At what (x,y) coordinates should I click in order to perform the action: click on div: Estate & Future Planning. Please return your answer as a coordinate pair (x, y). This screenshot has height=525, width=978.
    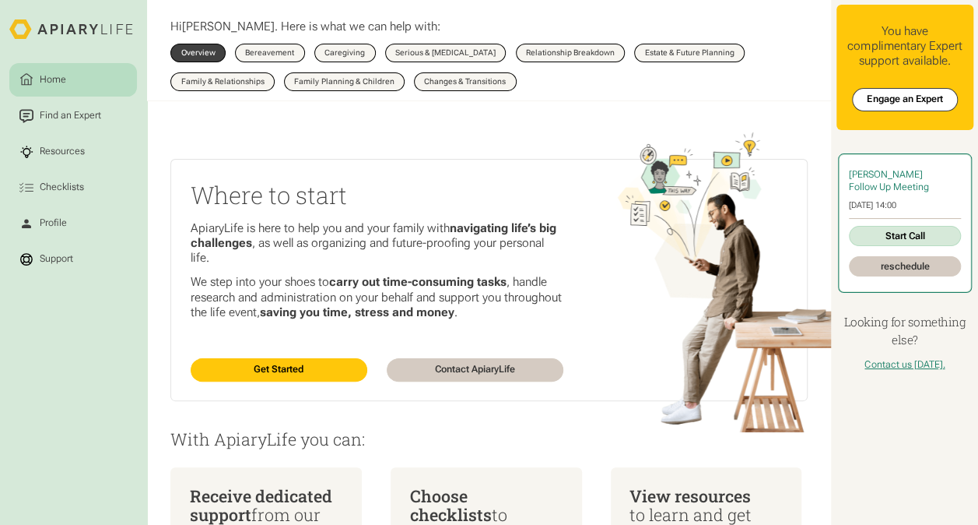
    Looking at the image, I should click on (690, 53).